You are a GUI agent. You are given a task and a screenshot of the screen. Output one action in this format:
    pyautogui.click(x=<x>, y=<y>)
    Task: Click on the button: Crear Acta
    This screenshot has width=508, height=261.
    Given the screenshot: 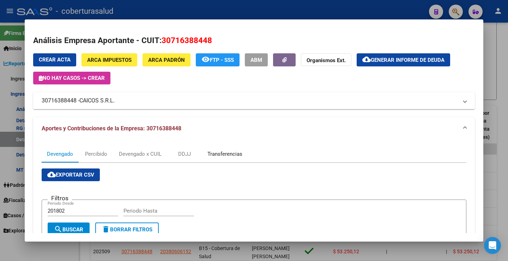 What is the action you would take?
    pyautogui.click(x=55, y=60)
    